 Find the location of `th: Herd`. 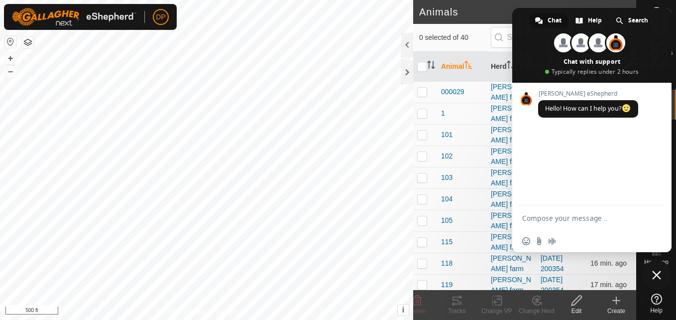

th: Herd is located at coordinates (512, 67).